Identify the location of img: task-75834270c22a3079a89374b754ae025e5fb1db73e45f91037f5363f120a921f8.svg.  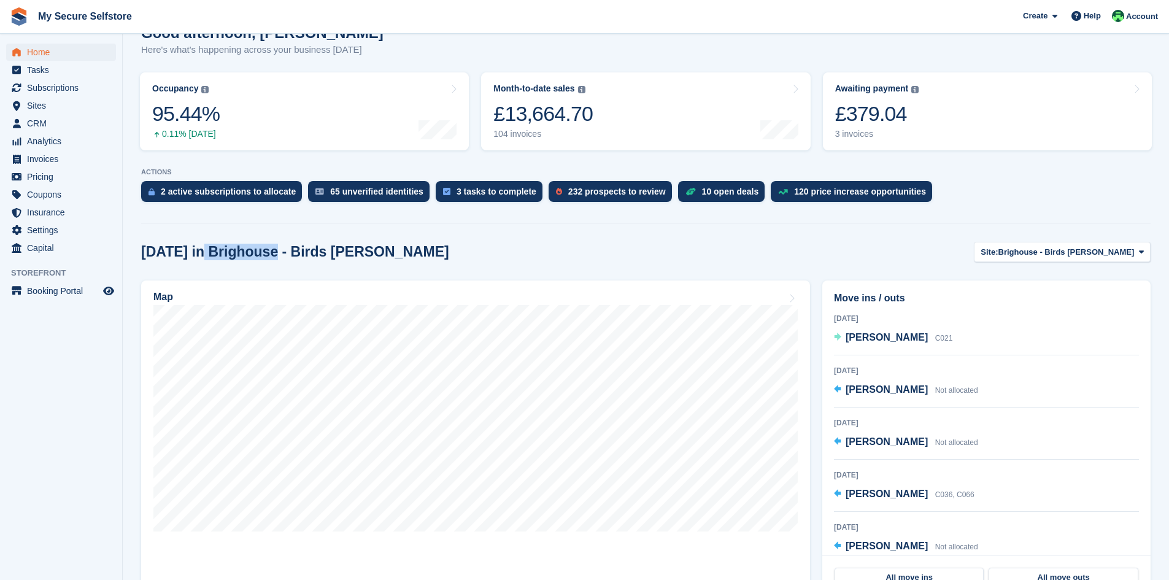
(447, 192).